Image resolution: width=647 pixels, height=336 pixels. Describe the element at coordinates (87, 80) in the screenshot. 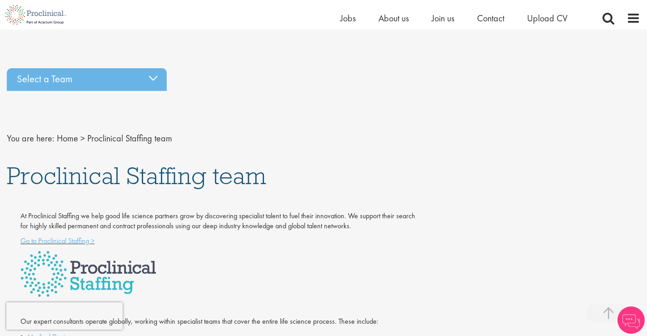

I see `div: Select a Team` at that location.